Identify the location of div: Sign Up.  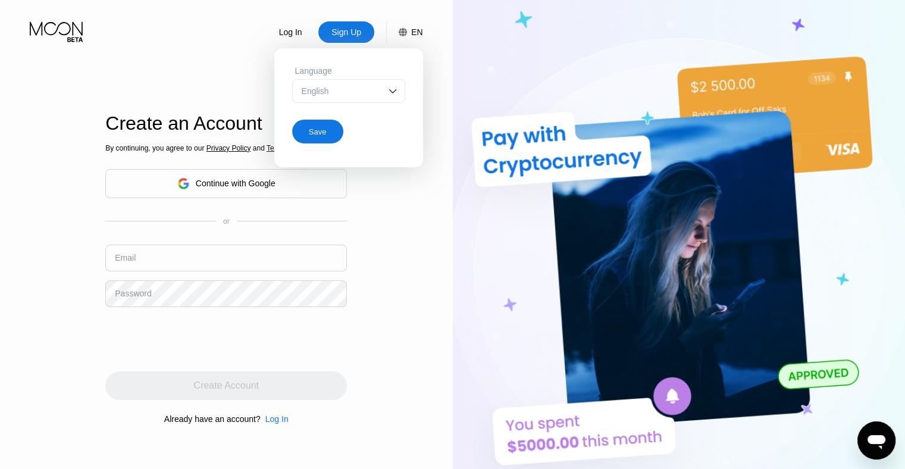
(346, 32).